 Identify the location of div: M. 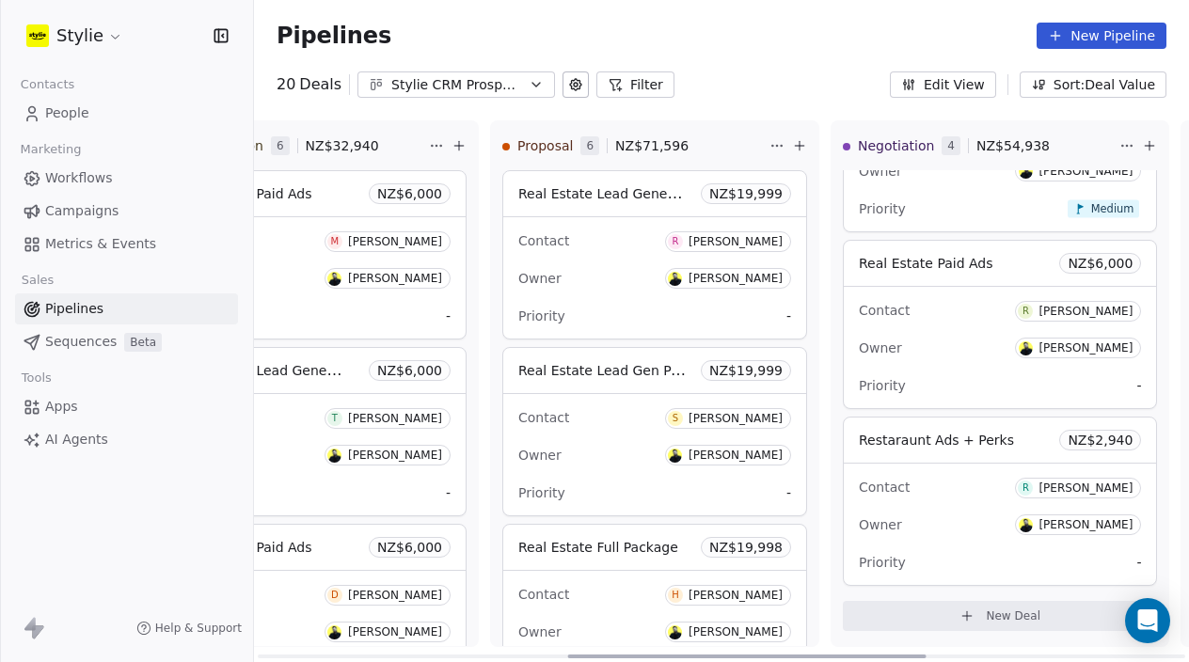
(335, 242).